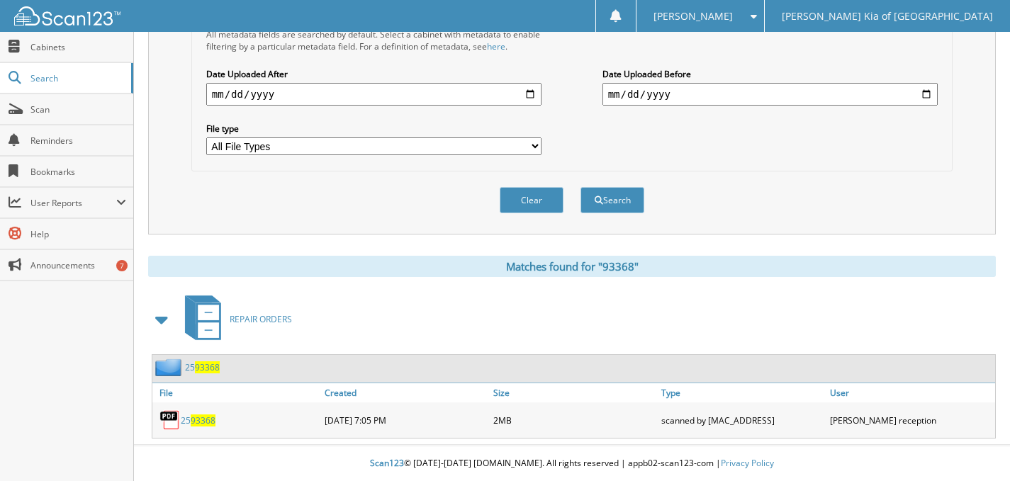 This screenshot has width=1010, height=481. Describe the element at coordinates (374, 128) in the screenshot. I see `label: File type` at that location.